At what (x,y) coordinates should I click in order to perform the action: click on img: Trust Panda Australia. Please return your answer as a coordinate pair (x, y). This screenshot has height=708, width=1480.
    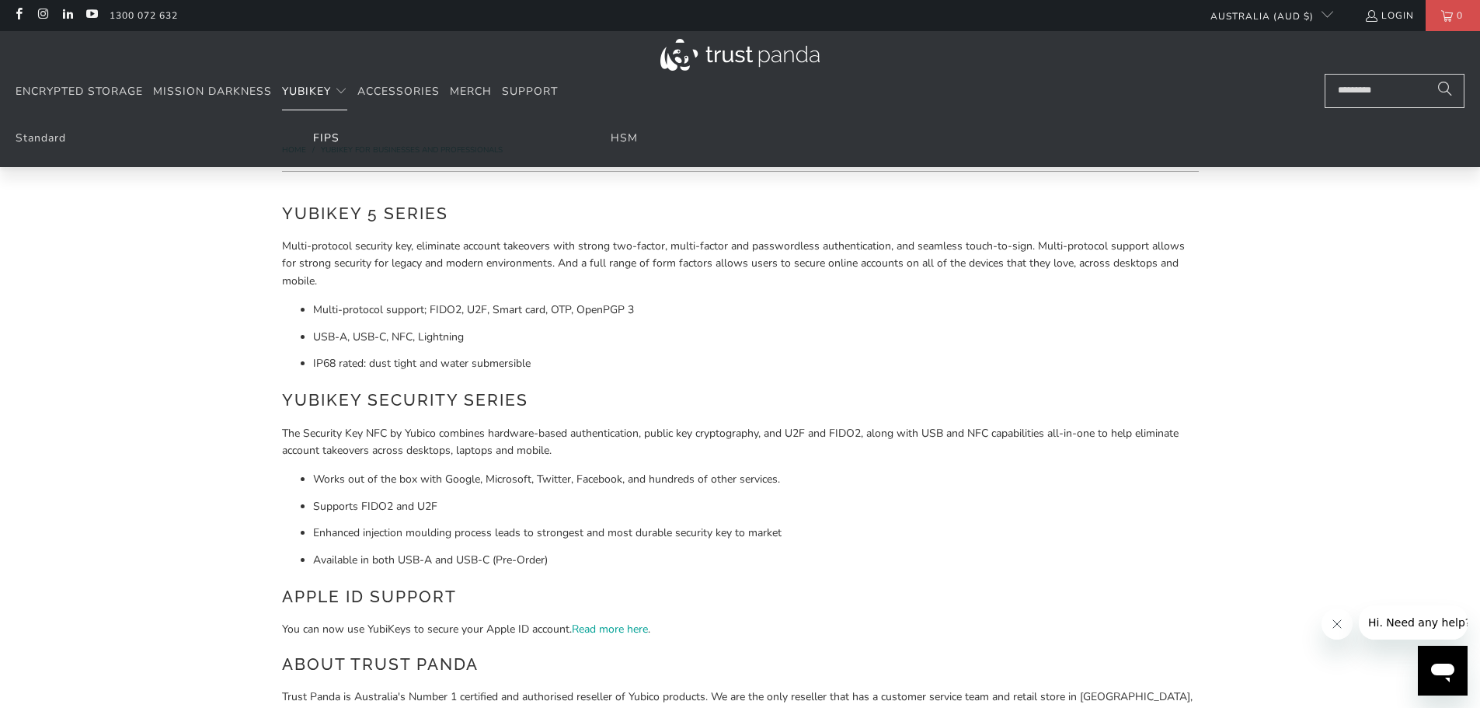
    Looking at the image, I should click on (740, 54).